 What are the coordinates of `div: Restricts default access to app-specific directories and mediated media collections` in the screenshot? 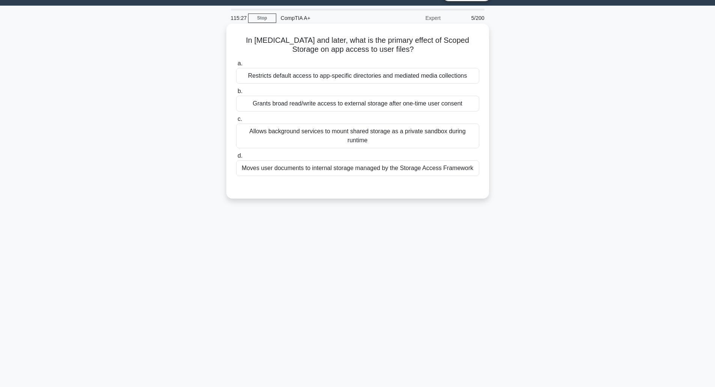 It's located at (358, 76).